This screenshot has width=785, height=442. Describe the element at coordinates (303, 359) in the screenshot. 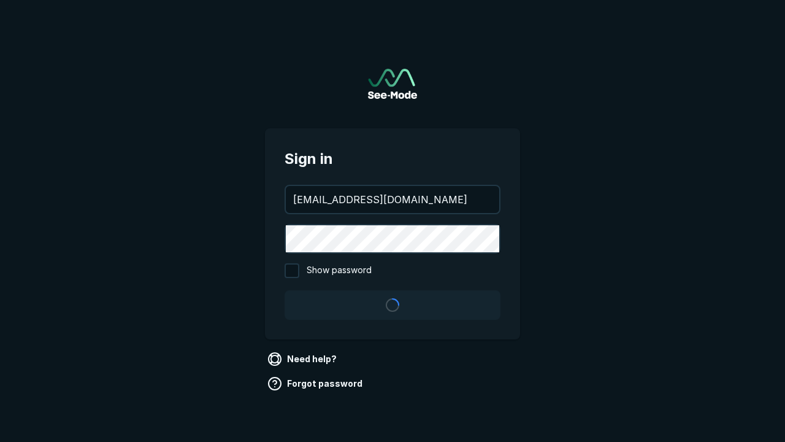

I see `a: Need help?` at that location.